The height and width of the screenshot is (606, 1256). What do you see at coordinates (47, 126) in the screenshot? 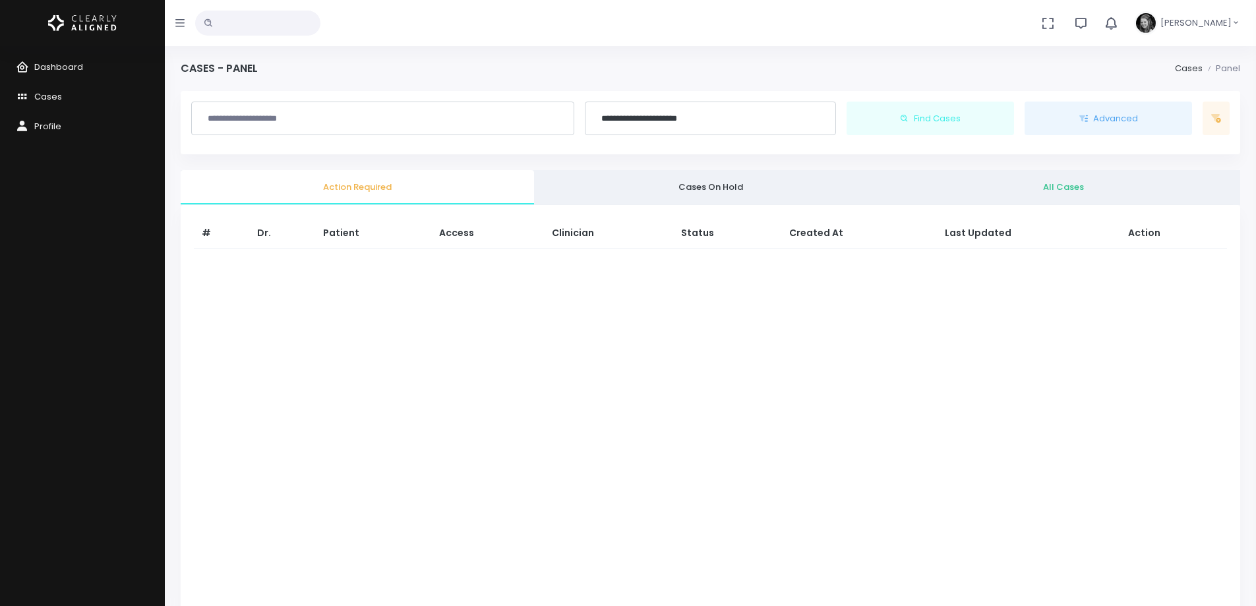
I see `span: Profile` at bounding box center [47, 126].